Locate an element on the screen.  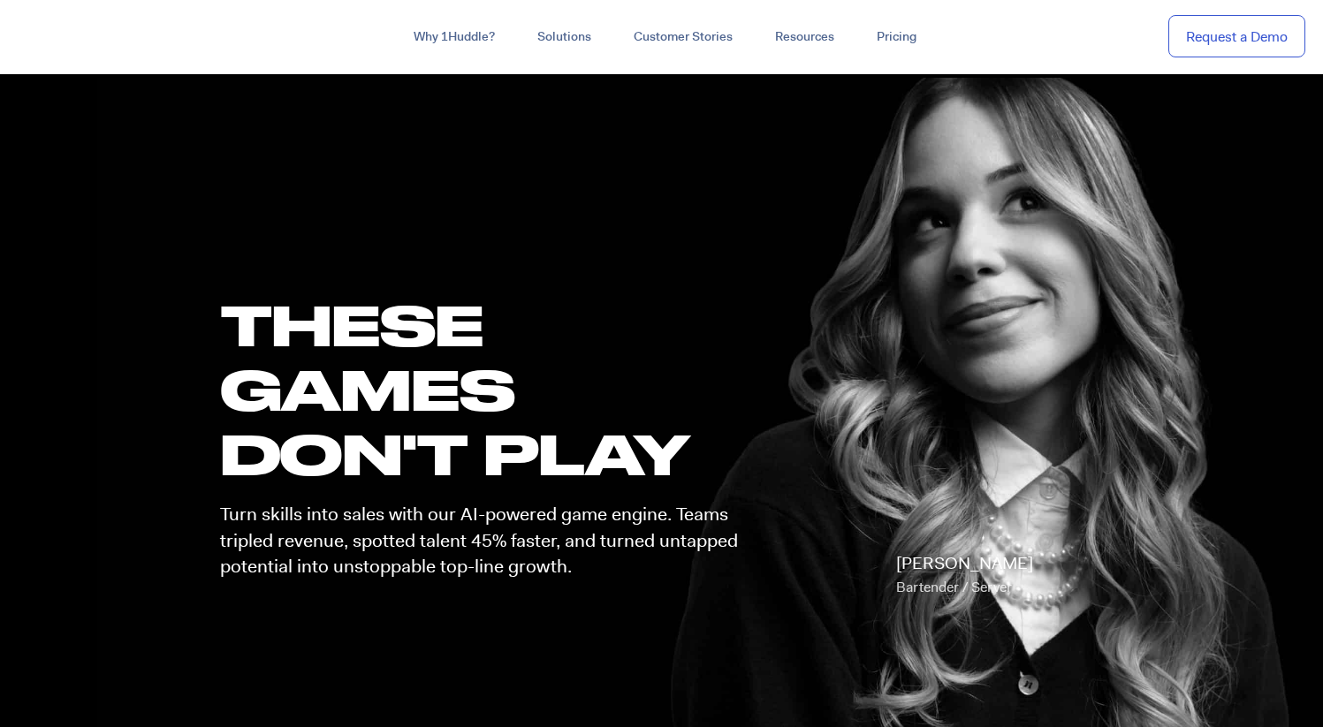
span: Bartender / Server is located at coordinates (953, 587).